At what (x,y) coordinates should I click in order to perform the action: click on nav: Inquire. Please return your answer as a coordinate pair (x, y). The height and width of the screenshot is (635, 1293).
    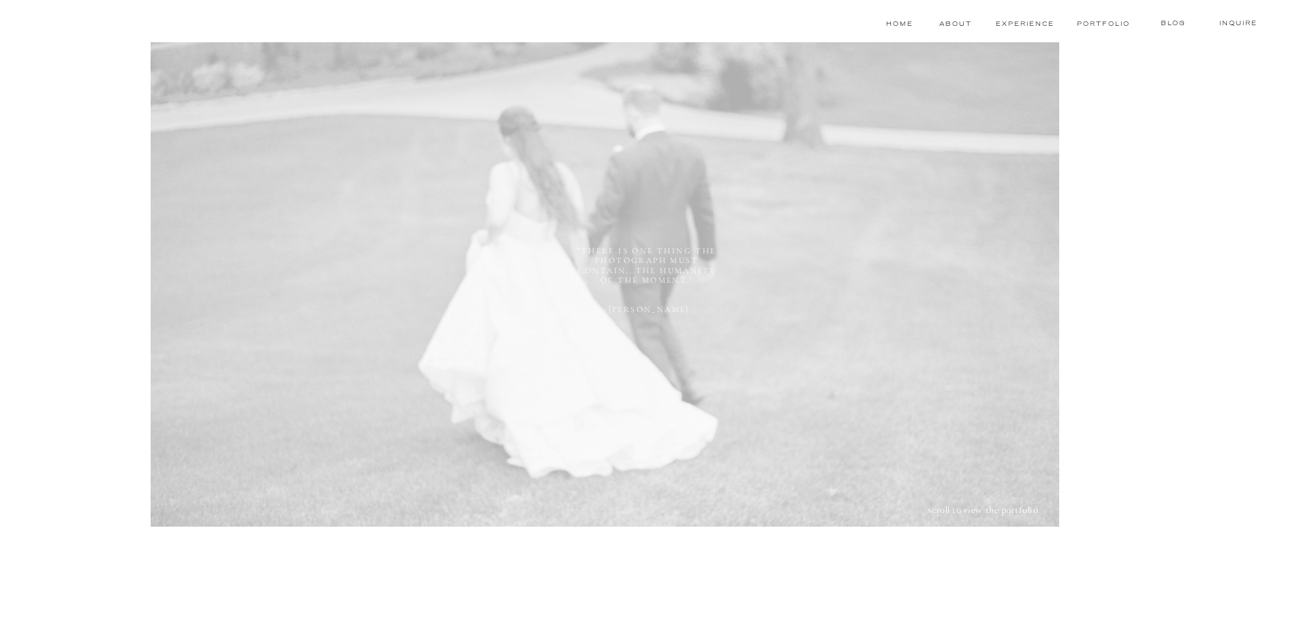
    Looking at the image, I should click on (1238, 23).